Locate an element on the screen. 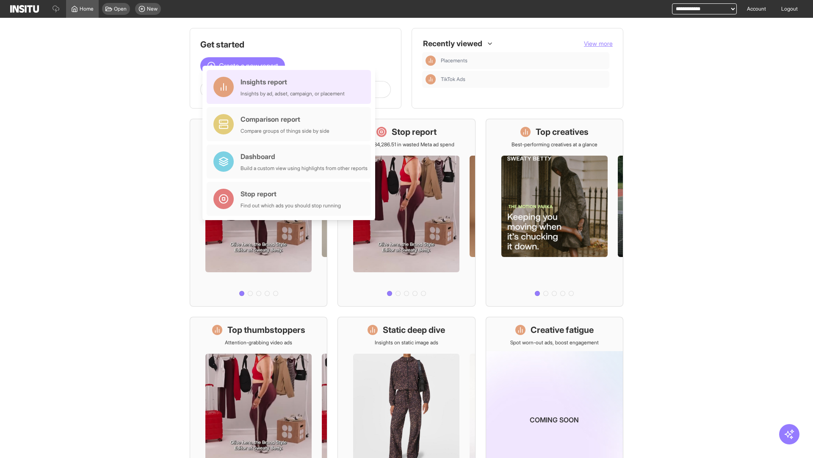 This screenshot has width=813, height=458. p: Insights on static image ads is located at coordinates (407, 342).